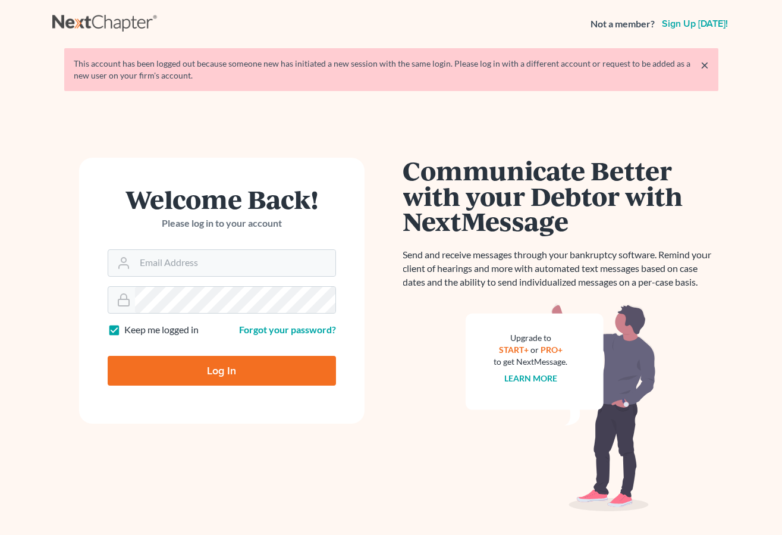 Image resolution: width=782 pixels, height=535 pixels. Describe the element at coordinates (287, 329) in the screenshot. I see `a: Forgot your password?` at that location.